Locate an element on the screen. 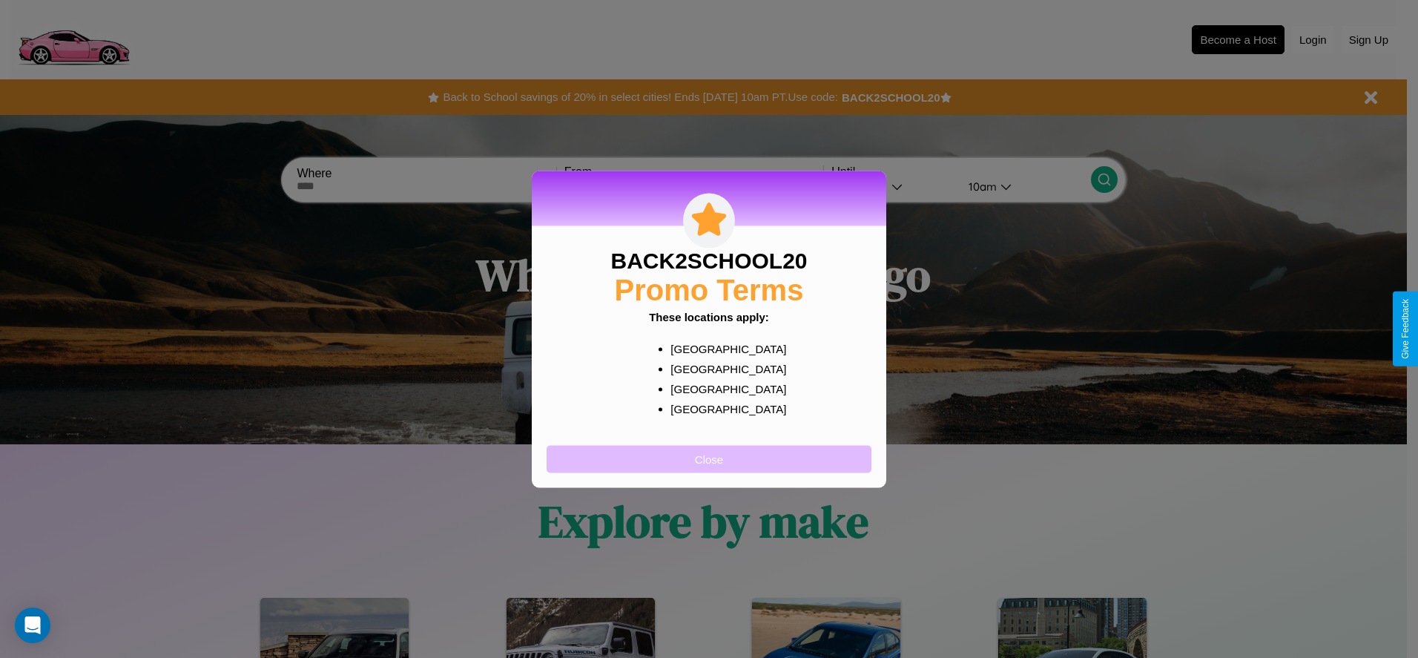 The image size is (1418, 658). b: These locations apply: is located at coordinates (709, 316).